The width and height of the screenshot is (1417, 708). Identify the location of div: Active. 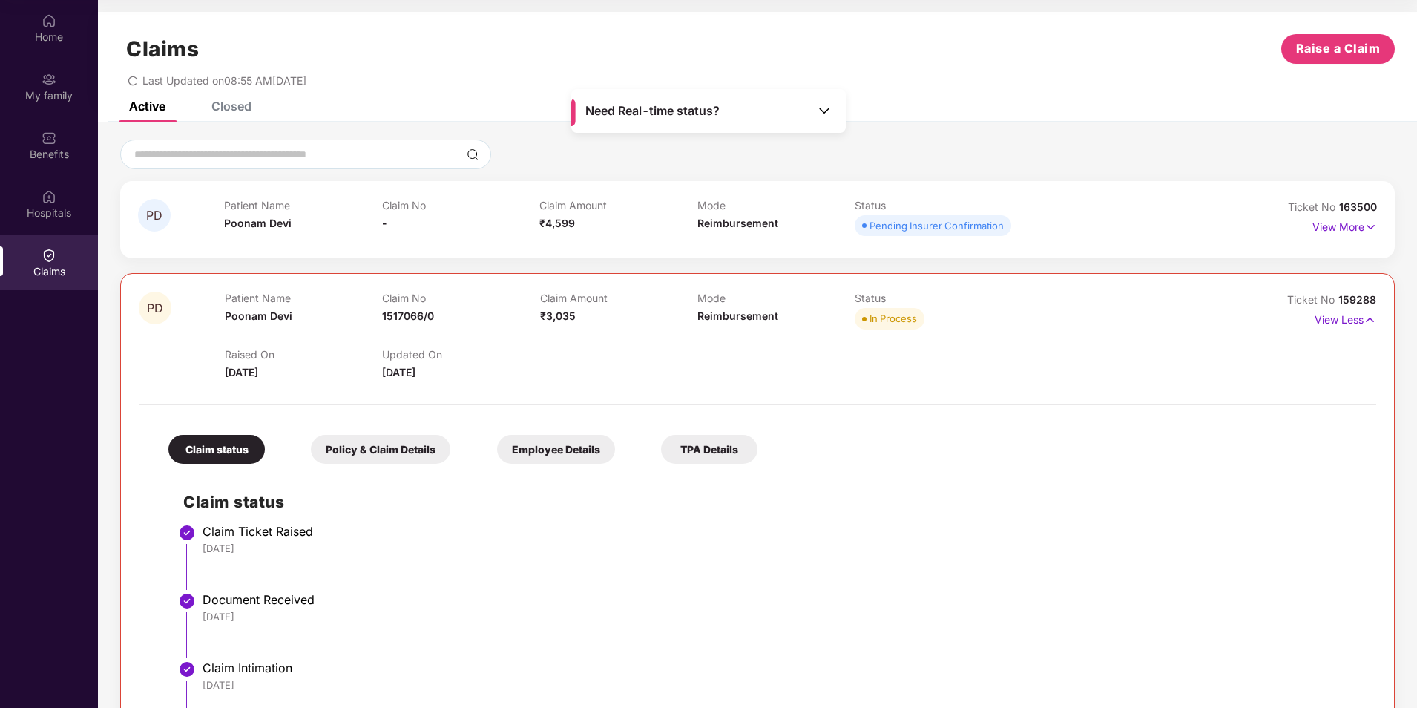
(147, 106).